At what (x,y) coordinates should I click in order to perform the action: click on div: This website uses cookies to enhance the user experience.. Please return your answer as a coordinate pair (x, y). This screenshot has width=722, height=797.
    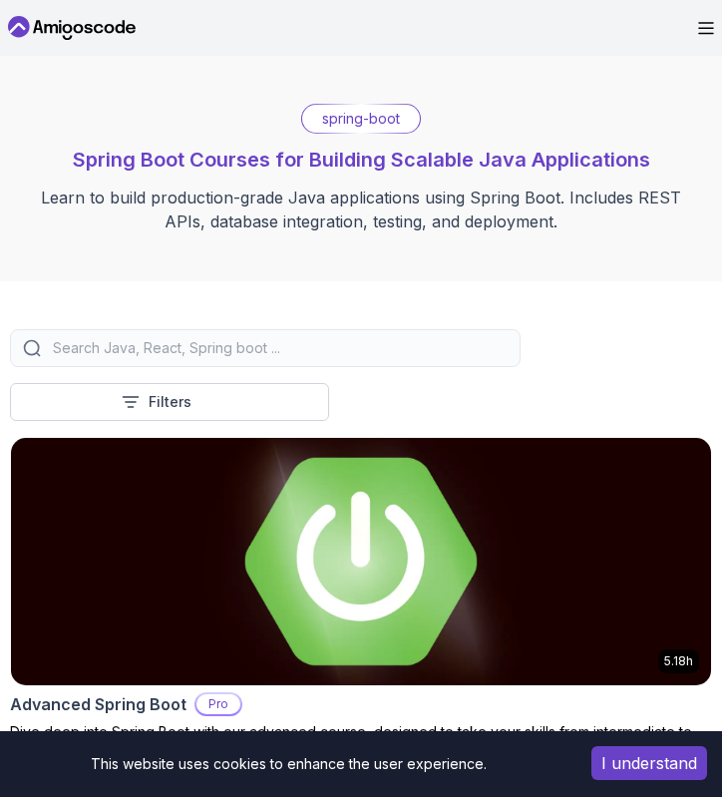
    Looking at the image, I should click on (288, 764).